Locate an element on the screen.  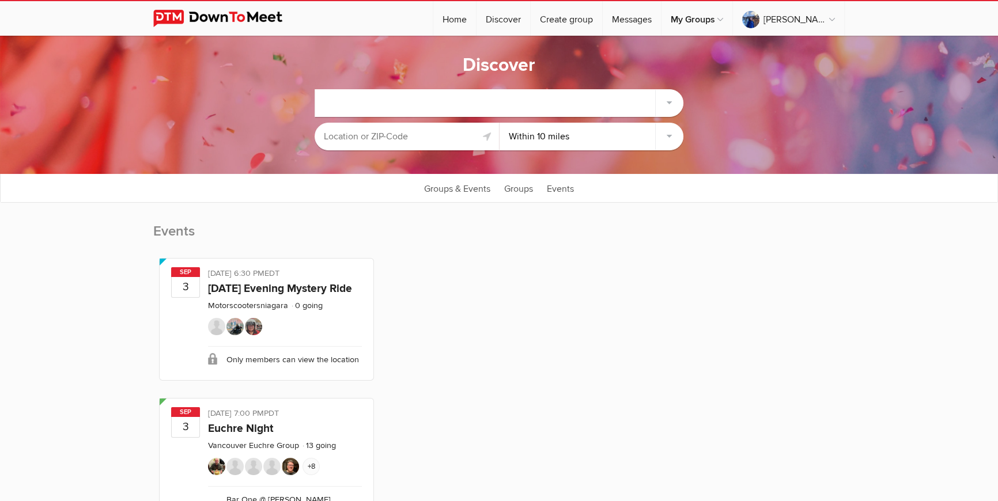
a: Messages is located at coordinates (632, 18).